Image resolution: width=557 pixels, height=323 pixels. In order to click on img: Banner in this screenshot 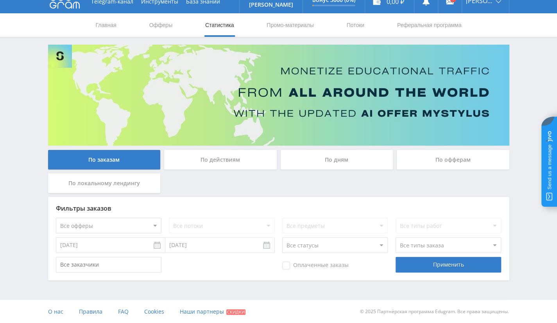, I will do `click(279, 95)`.